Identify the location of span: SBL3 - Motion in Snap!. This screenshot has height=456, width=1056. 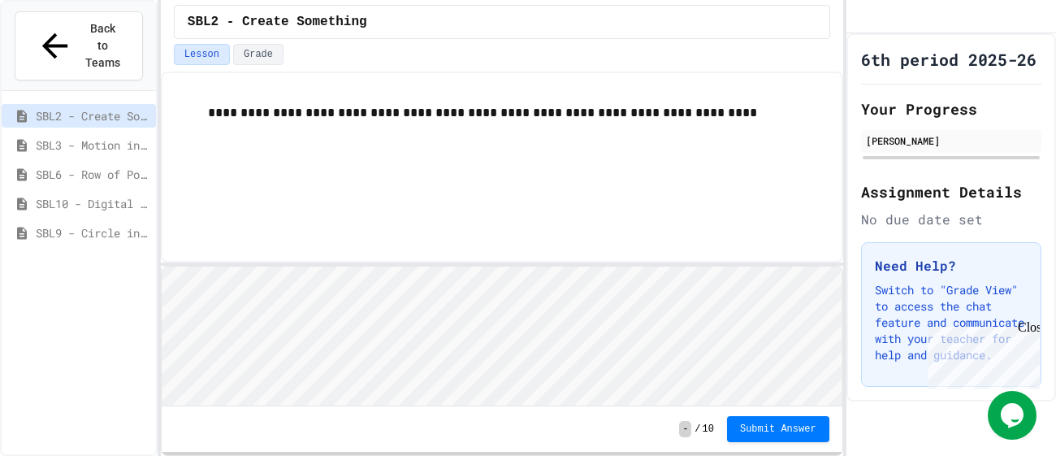
(93, 145).